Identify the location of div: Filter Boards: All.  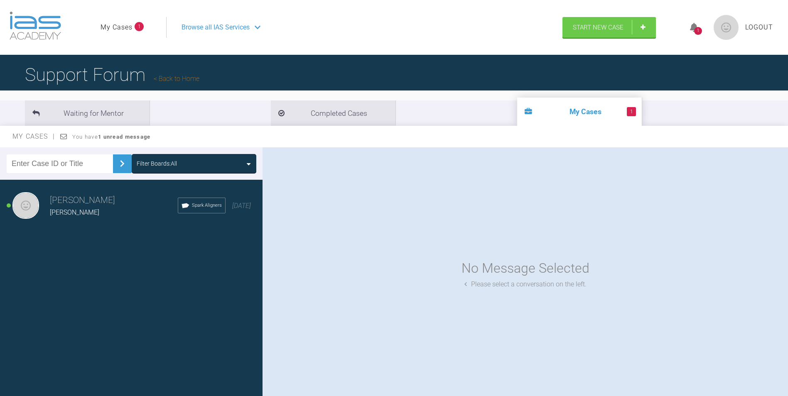
(157, 164).